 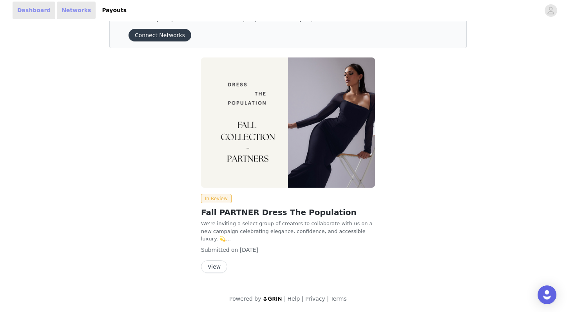 I want to click on img: logo, so click(x=273, y=299).